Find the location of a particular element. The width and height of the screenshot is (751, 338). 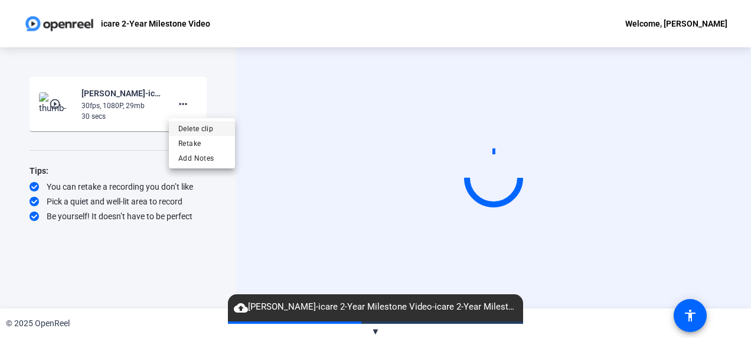

span: Add Notes is located at coordinates (202, 158).